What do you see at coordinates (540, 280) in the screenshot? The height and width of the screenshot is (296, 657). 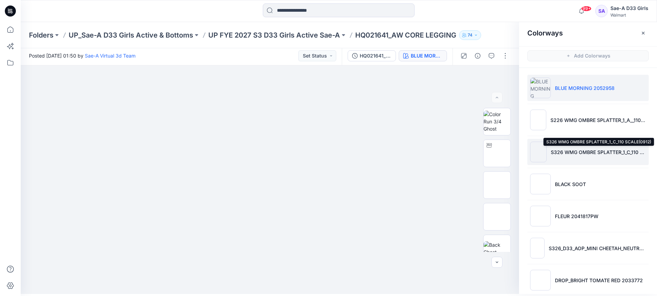 I see `img: DROP_BRIGHT TOMATE RED 2033772` at bounding box center [540, 280].